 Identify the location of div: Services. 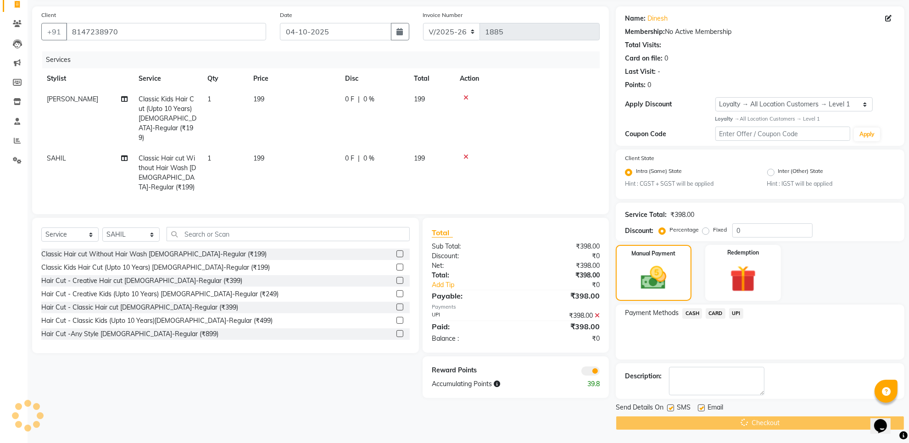
(324, 60).